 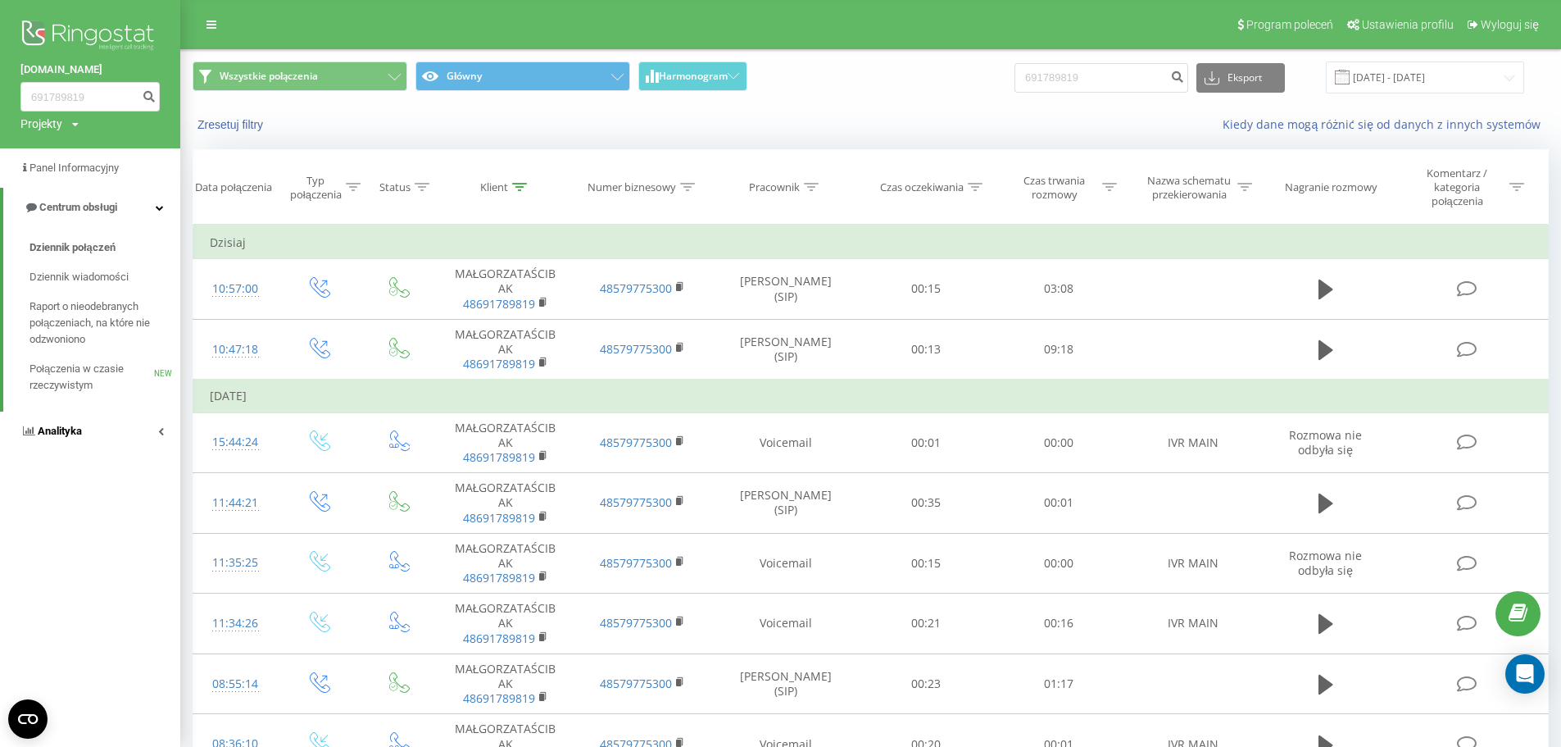 I want to click on span: Analityka, so click(x=60, y=430).